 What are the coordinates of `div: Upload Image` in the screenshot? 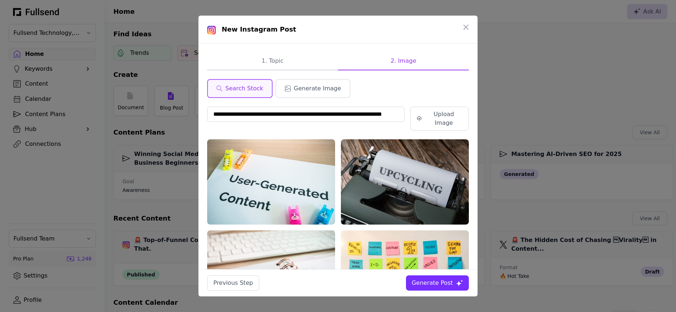 It's located at (444, 119).